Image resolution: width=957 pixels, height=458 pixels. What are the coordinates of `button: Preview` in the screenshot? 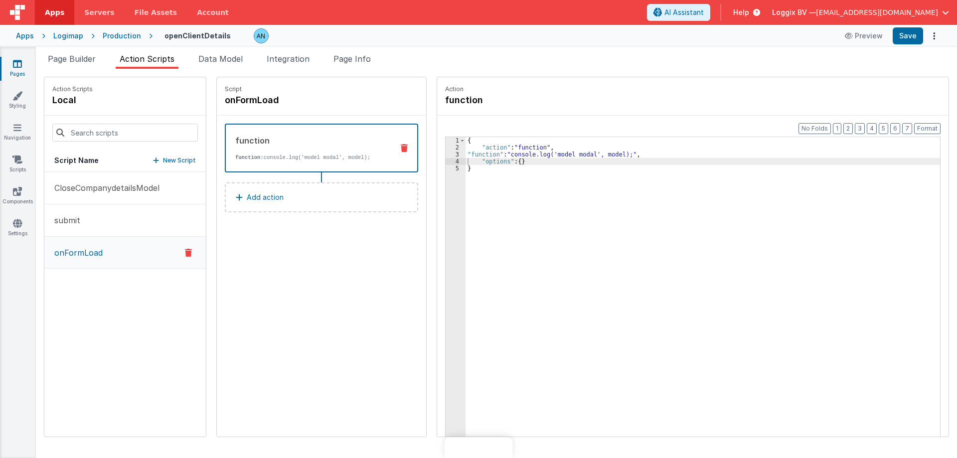 It's located at (864, 36).